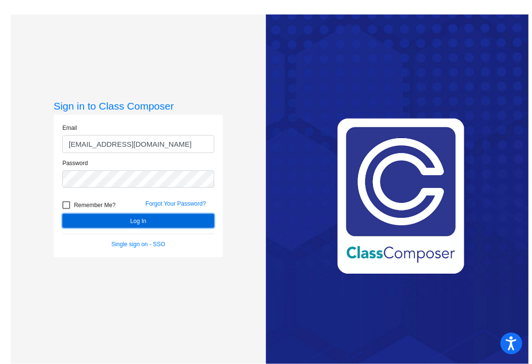  I want to click on span: Remember Me?, so click(95, 205).